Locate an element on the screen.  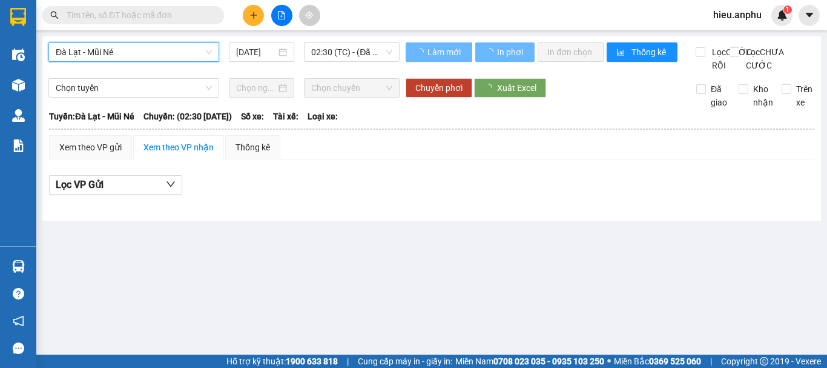
span: question-circle is located at coordinates (18, 293).